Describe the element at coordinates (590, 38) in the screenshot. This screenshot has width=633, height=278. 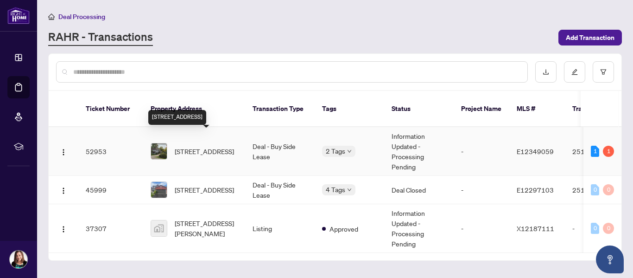
I see `span: Add Transaction` at that location.